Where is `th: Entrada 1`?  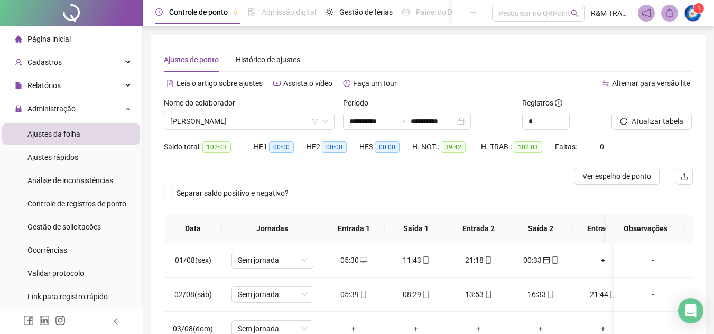
th: Entrada 1 is located at coordinates (354, 229).